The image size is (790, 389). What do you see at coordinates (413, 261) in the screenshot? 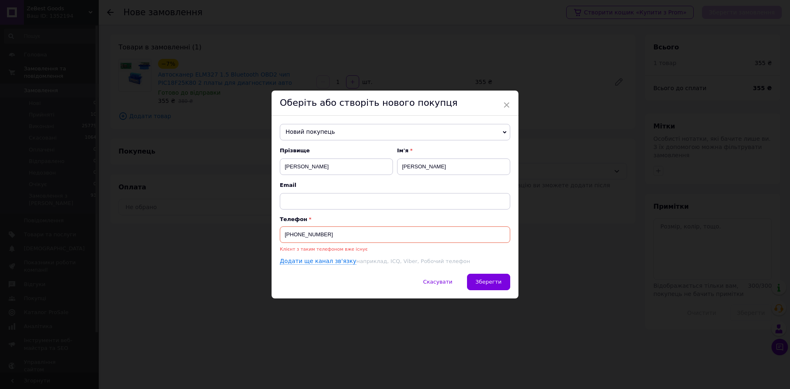
I see `span: наприклад, ICQ, Viber, Робочий телефон` at bounding box center [413, 261].